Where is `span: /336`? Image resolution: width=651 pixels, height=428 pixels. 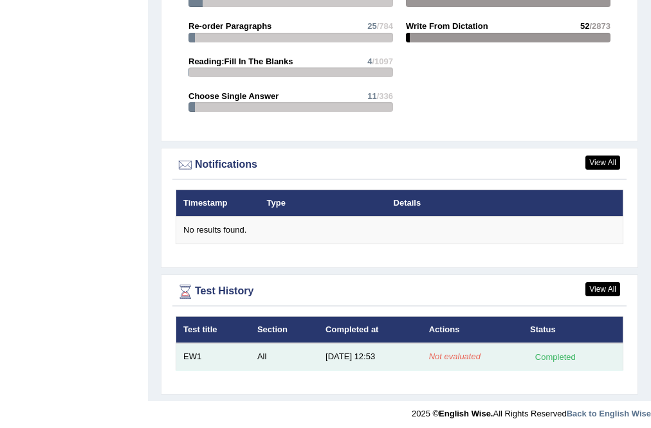
span: /336 is located at coordinates (384, 96).